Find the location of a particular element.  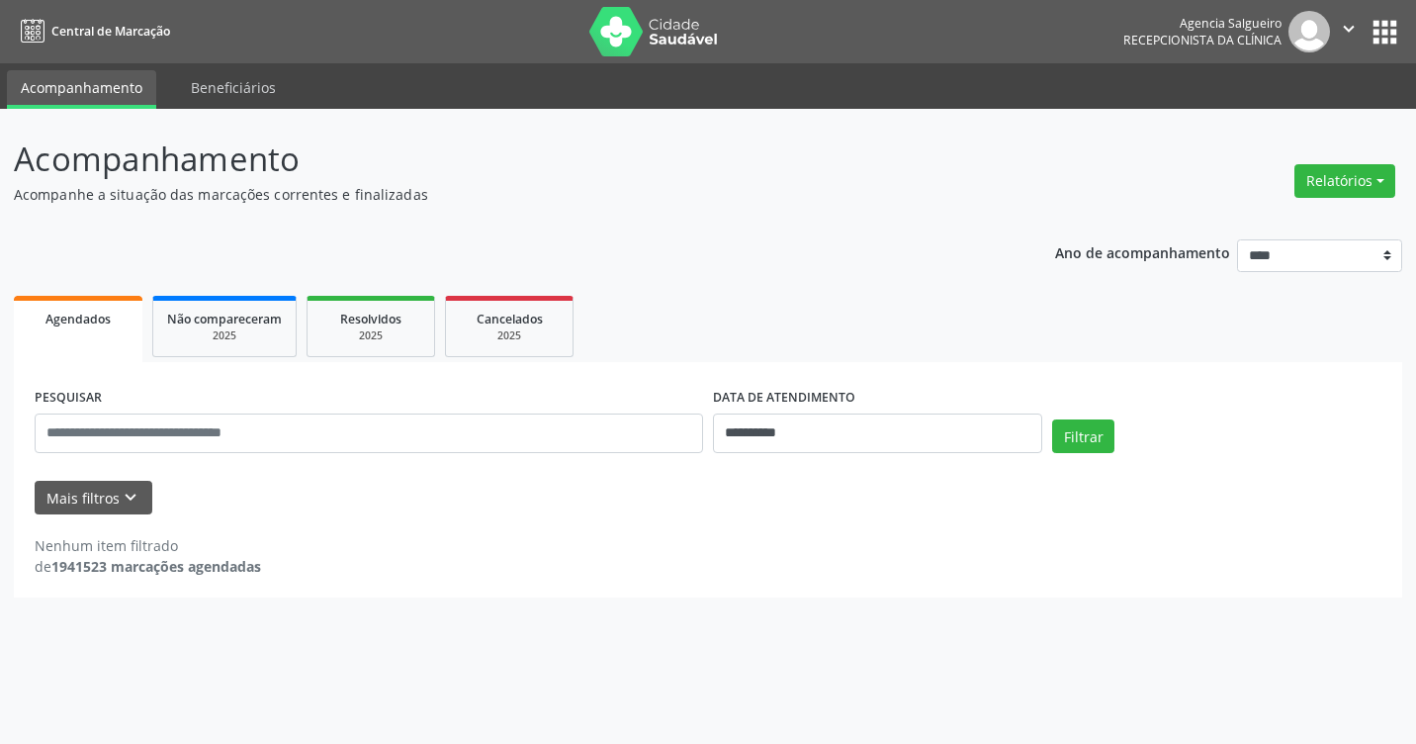

a: Beneficiários is located at coordinates (233, 87).